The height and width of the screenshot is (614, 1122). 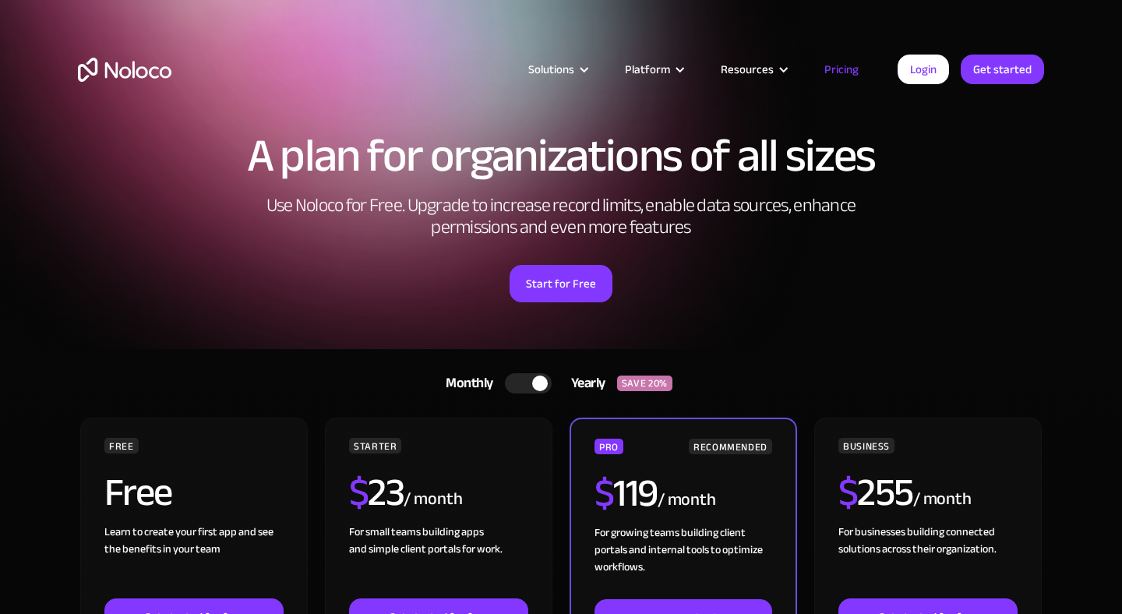 What do you see at coordinates (924, 69) in the screenshot?
I see `a: Login` at bounding box center [924, 69].